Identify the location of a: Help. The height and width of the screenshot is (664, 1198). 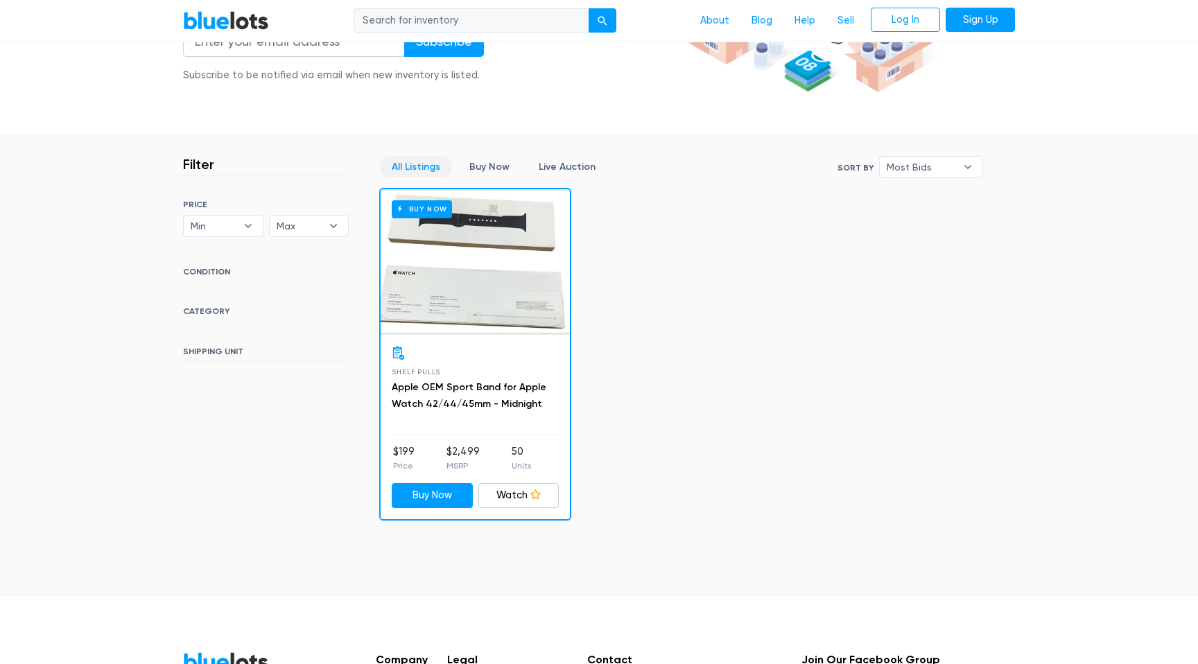
(805, 21).